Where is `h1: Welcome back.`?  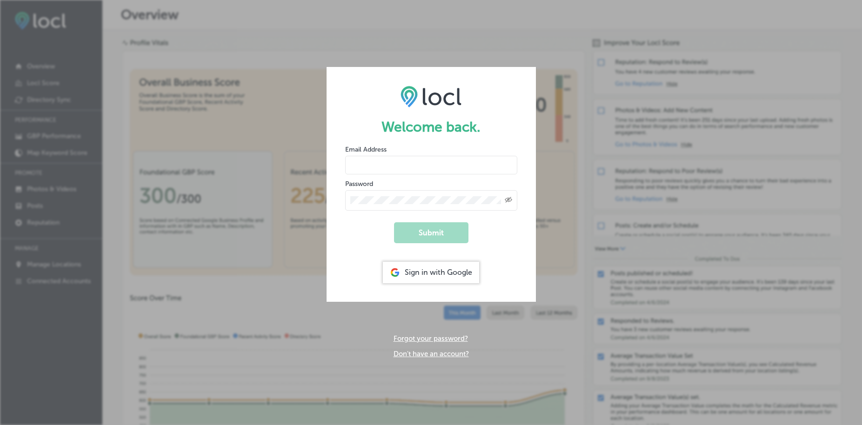 h1: Welcome back. is located at coordinates (431, 127).